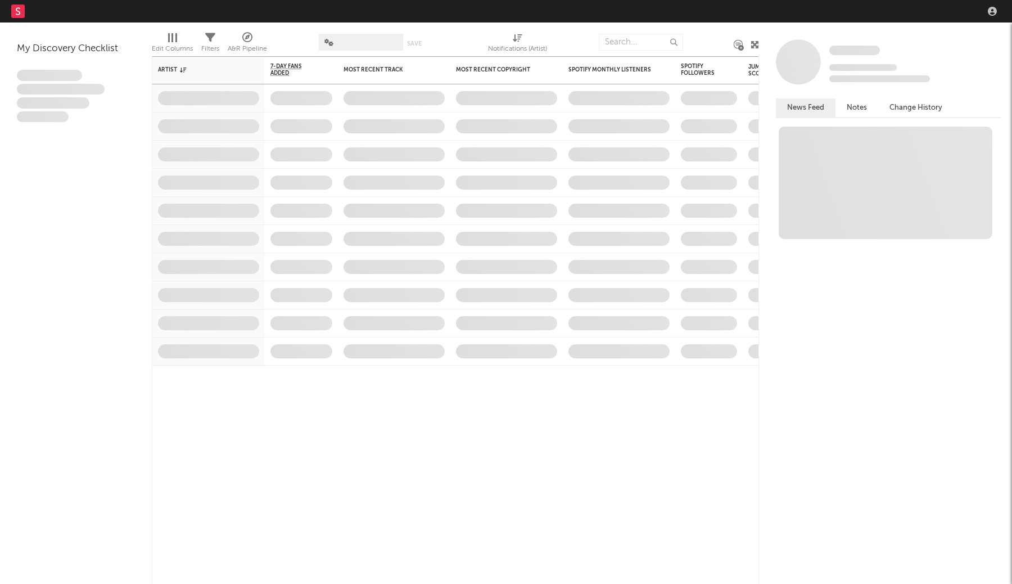  Describe the element at coordinates (61, 89) in the screenshot. I see `span: Integer aliquet in purus et` at that location.